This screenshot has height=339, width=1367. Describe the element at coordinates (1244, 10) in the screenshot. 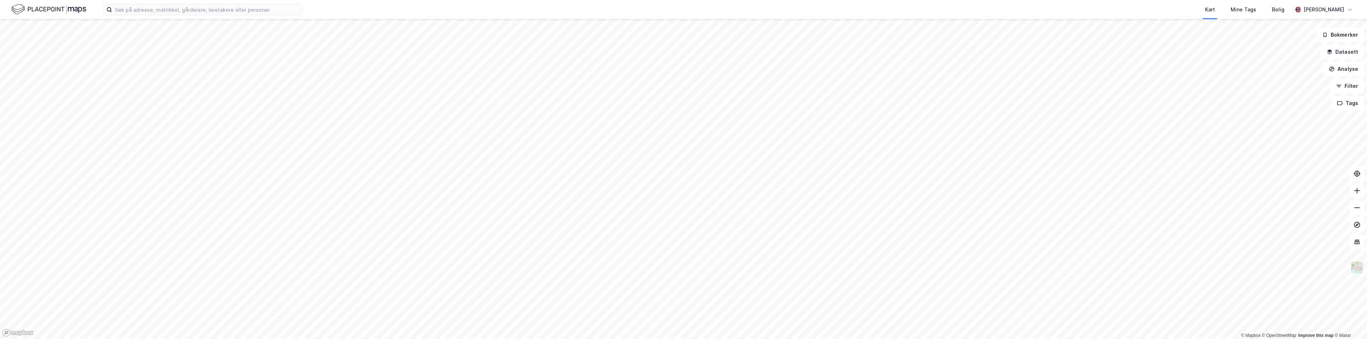

I see `div: Mine Tags` at that location.